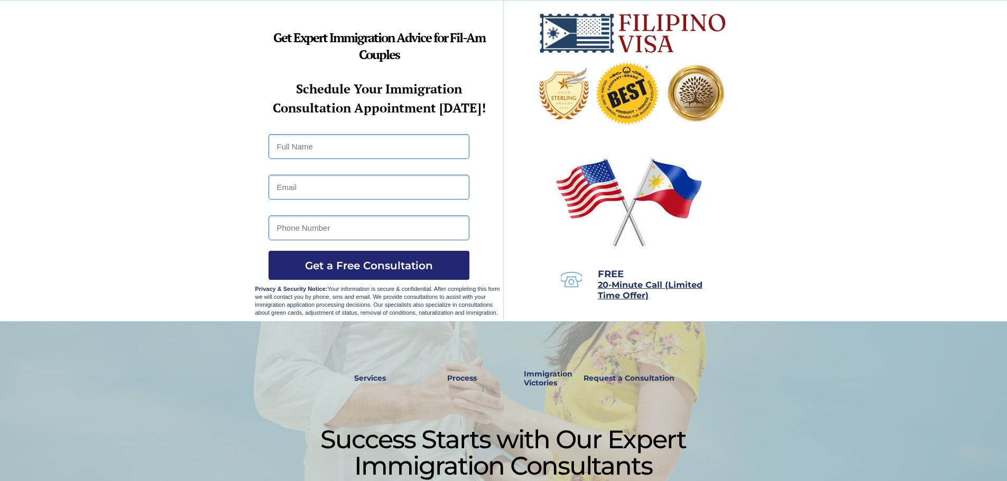 The image size is (1007, 481). Describe the element at coordinates (462, 379) in the screenshot. I see `a: Process` at that location.